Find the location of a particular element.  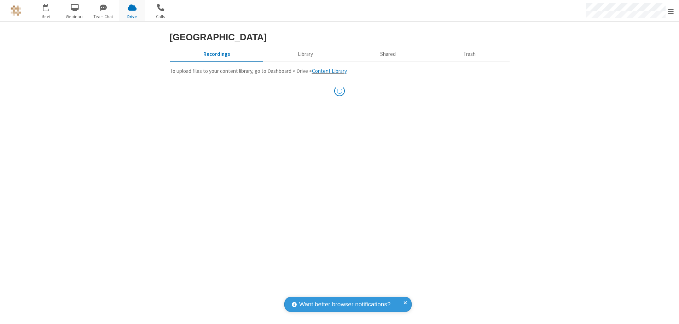

span: Webinars is located at coordinates (75, 17).